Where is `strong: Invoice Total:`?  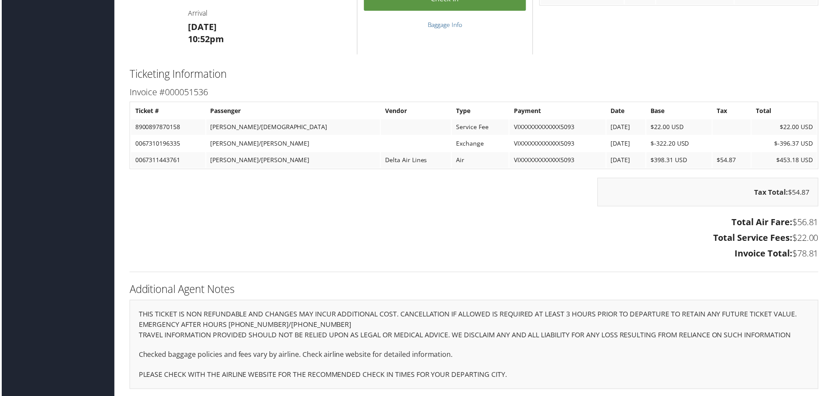
strong: Invoice Total: is located at coordinates (765, 254).